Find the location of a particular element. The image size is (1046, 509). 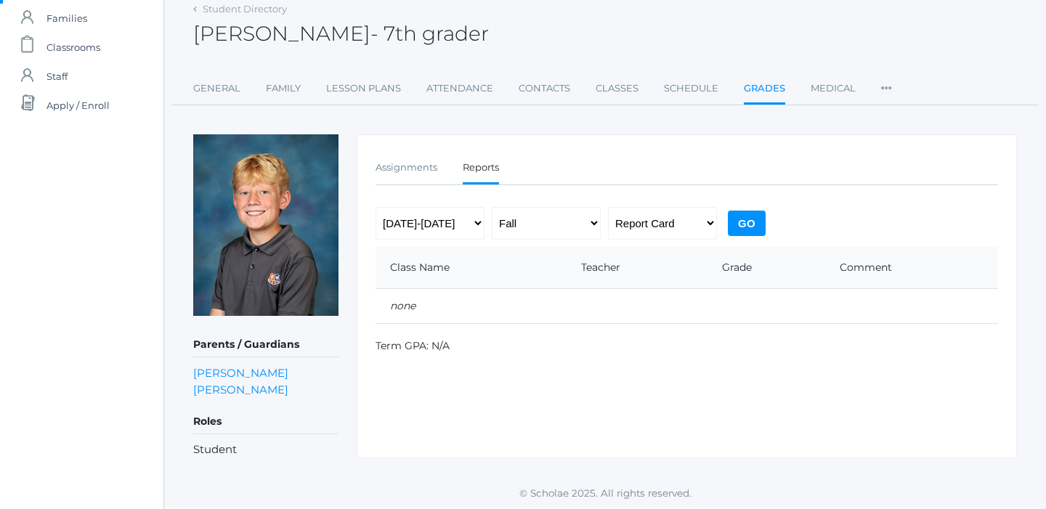

th: Teacher is located at coordinates (637, 268).